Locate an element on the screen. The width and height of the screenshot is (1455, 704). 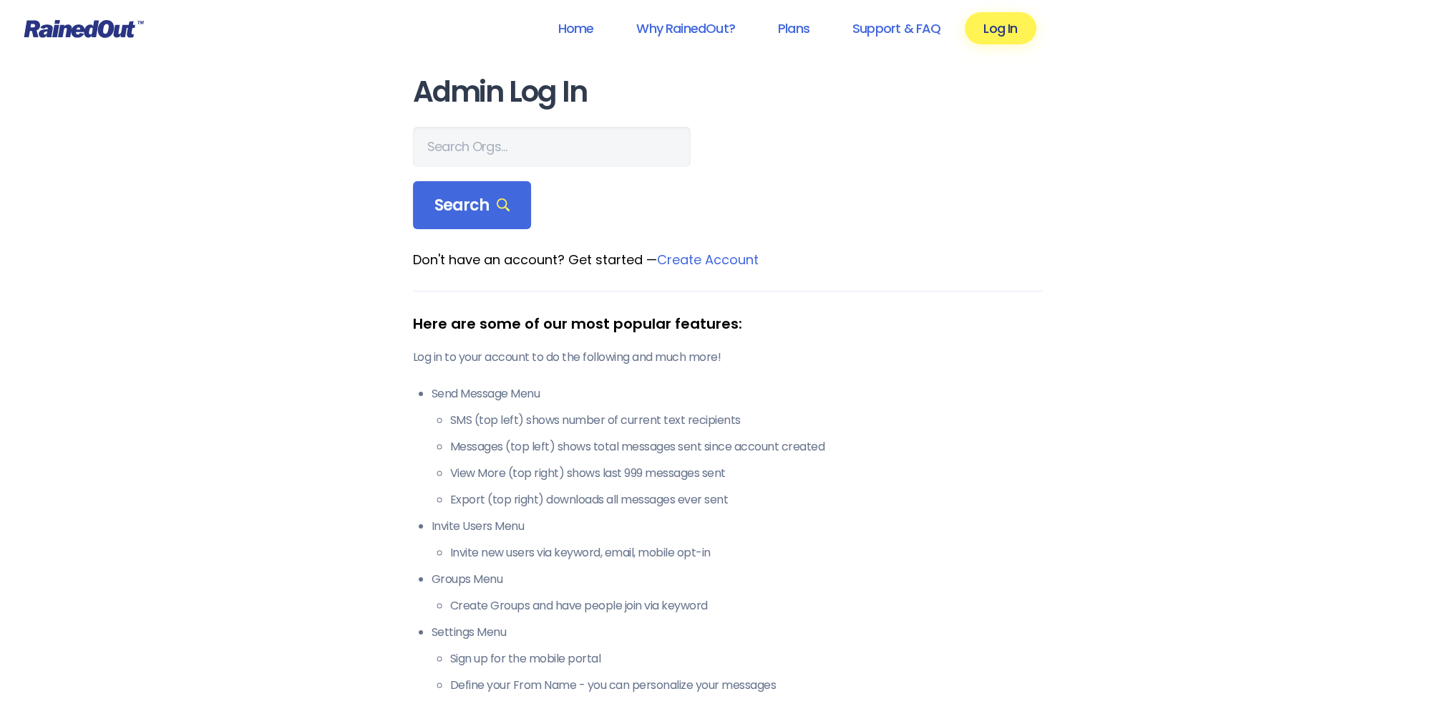
li: Messages (top left) shows total messages sent since account created is located at coordinates (747, 447).